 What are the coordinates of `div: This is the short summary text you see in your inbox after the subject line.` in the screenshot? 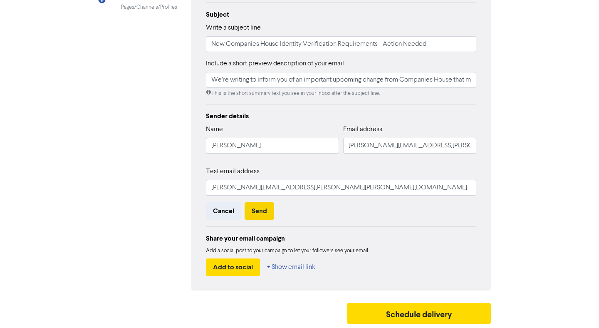 It's located at (341, 93).